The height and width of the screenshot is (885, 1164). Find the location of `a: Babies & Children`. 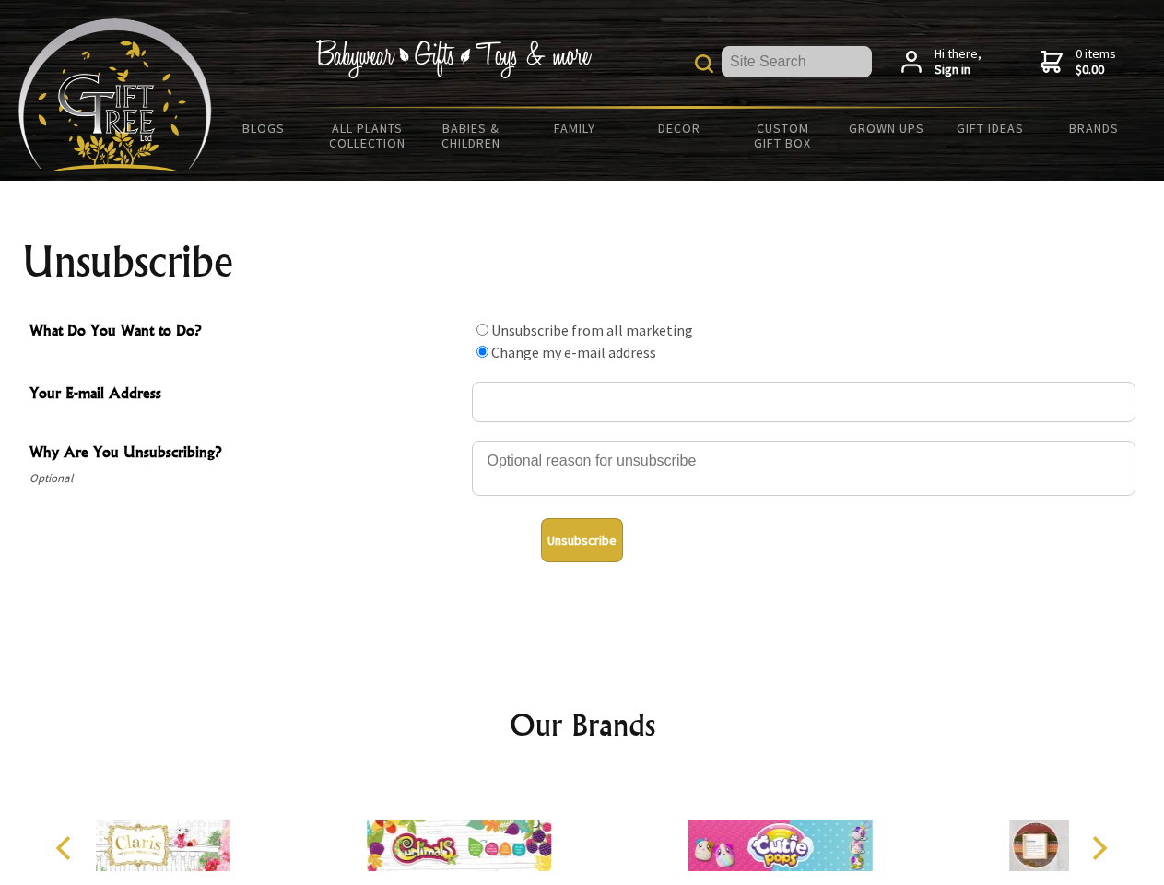

a: Babies & Children is located at coordinates (471, 135).